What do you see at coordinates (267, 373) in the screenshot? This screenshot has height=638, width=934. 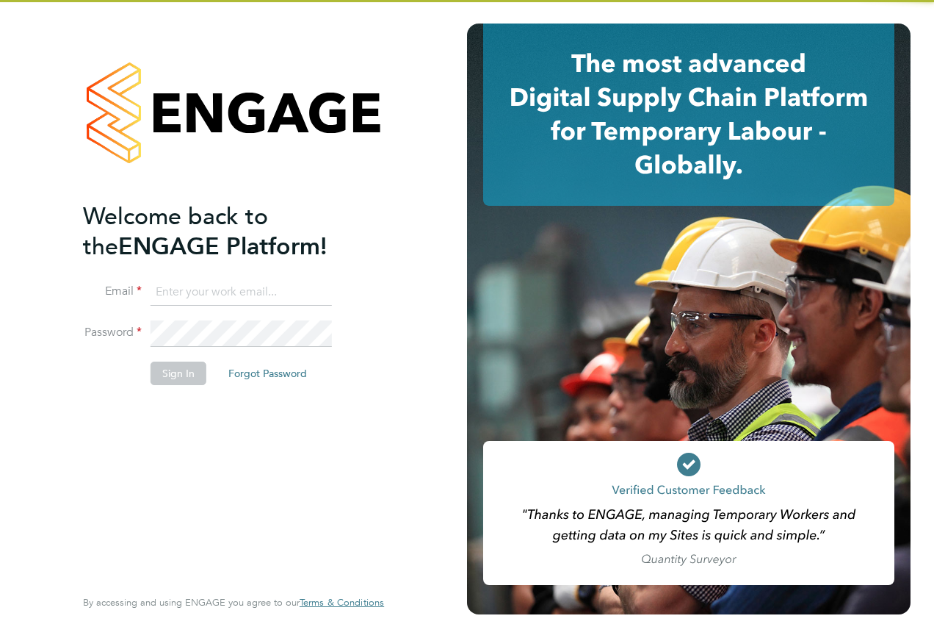 I see `button: Forgot Password` at bounding box center [267, 373].